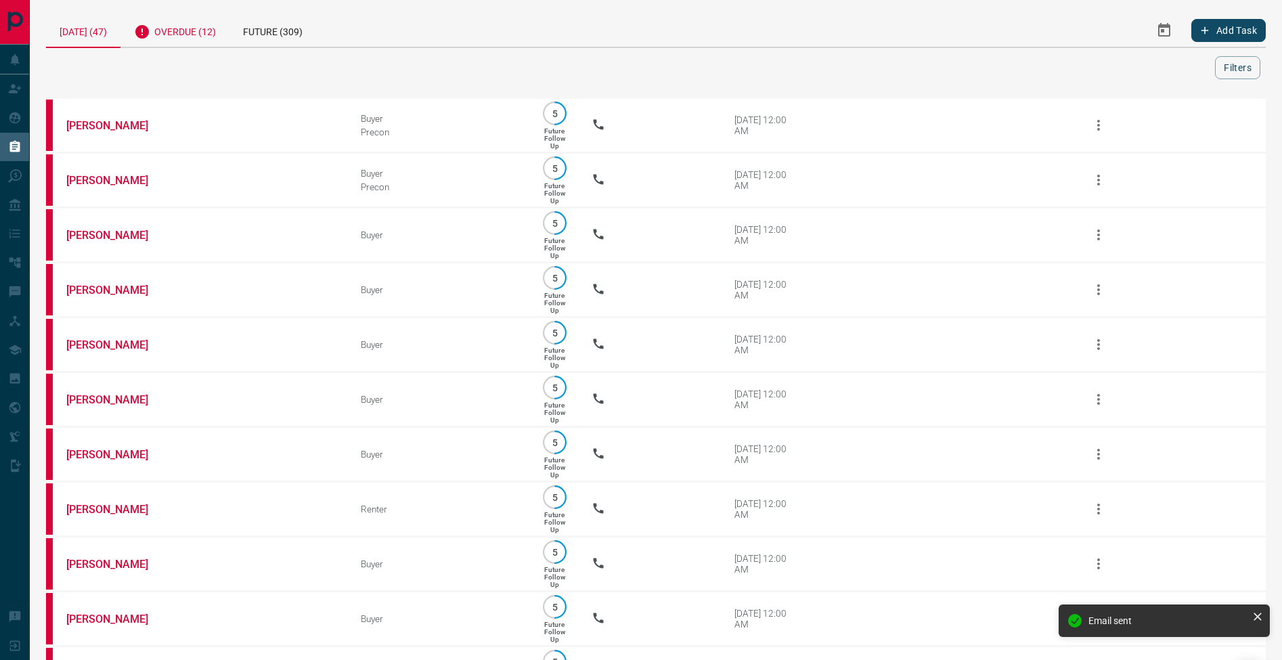 Image resolution: width=1282 pixels, height=660 pixels. I want to click on button: Filters, so click(1238, 68).